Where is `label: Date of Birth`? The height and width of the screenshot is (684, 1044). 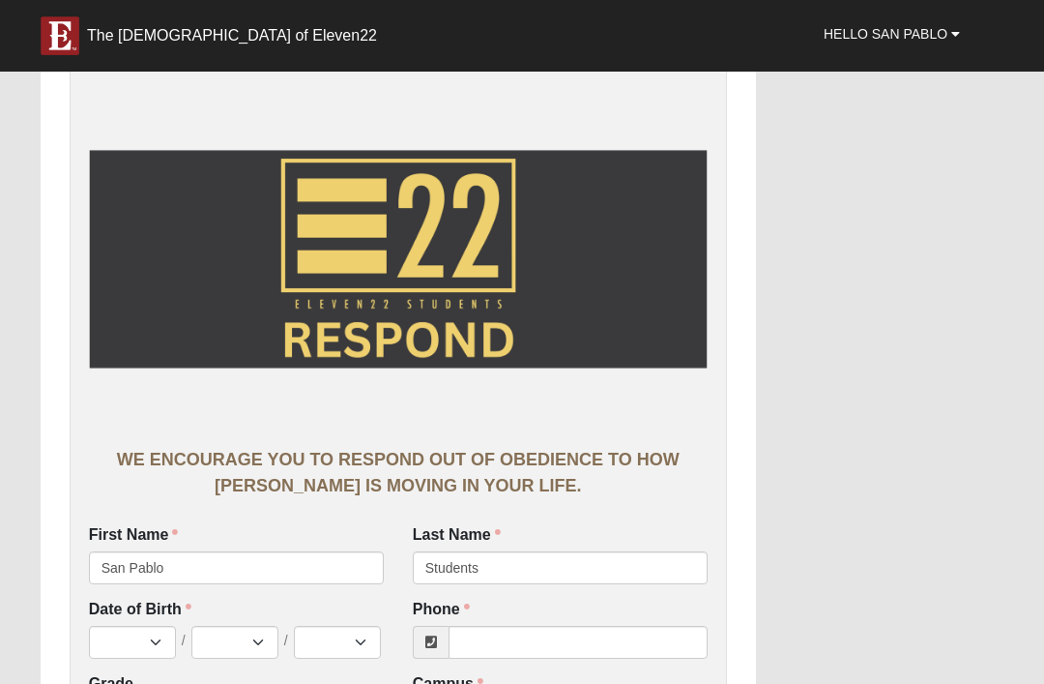
label: Date of Birth is located at coordinates (236, 609).